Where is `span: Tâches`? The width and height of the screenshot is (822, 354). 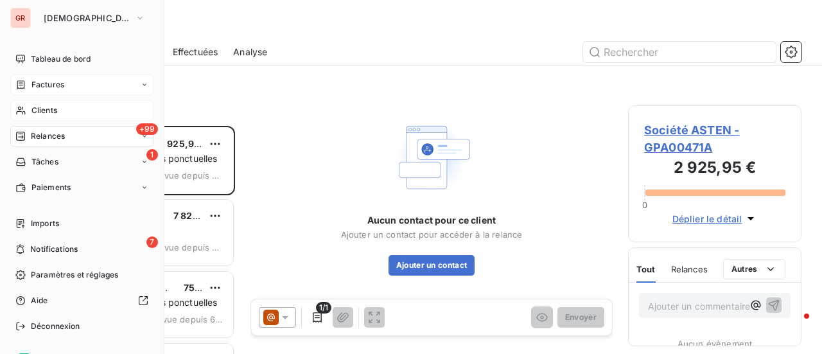
span: Tâches is located at coordinates (45, 162).